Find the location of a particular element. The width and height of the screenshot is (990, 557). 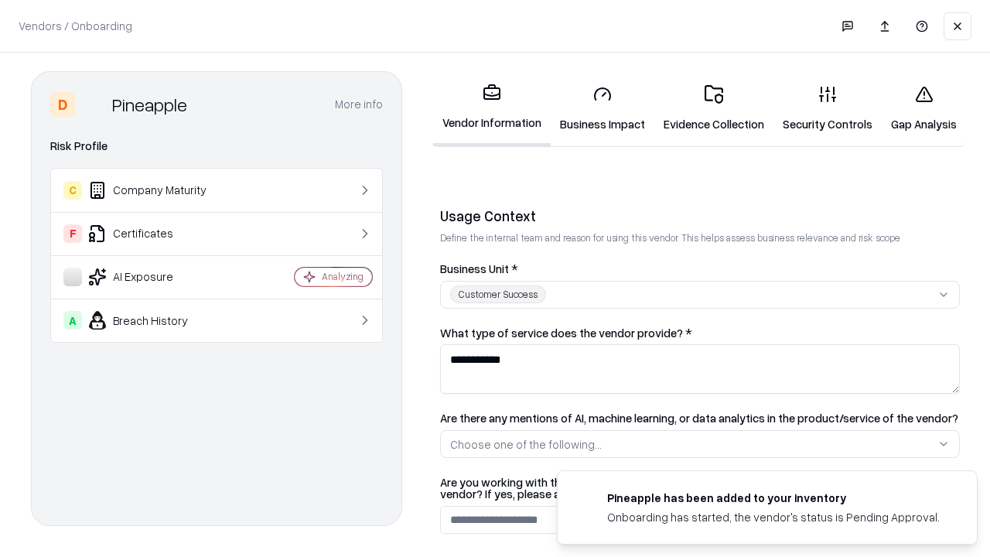

p: Define the internal team and reason for using this vendor. This helps assess business relevance a... is located at coordinates (700, 237).